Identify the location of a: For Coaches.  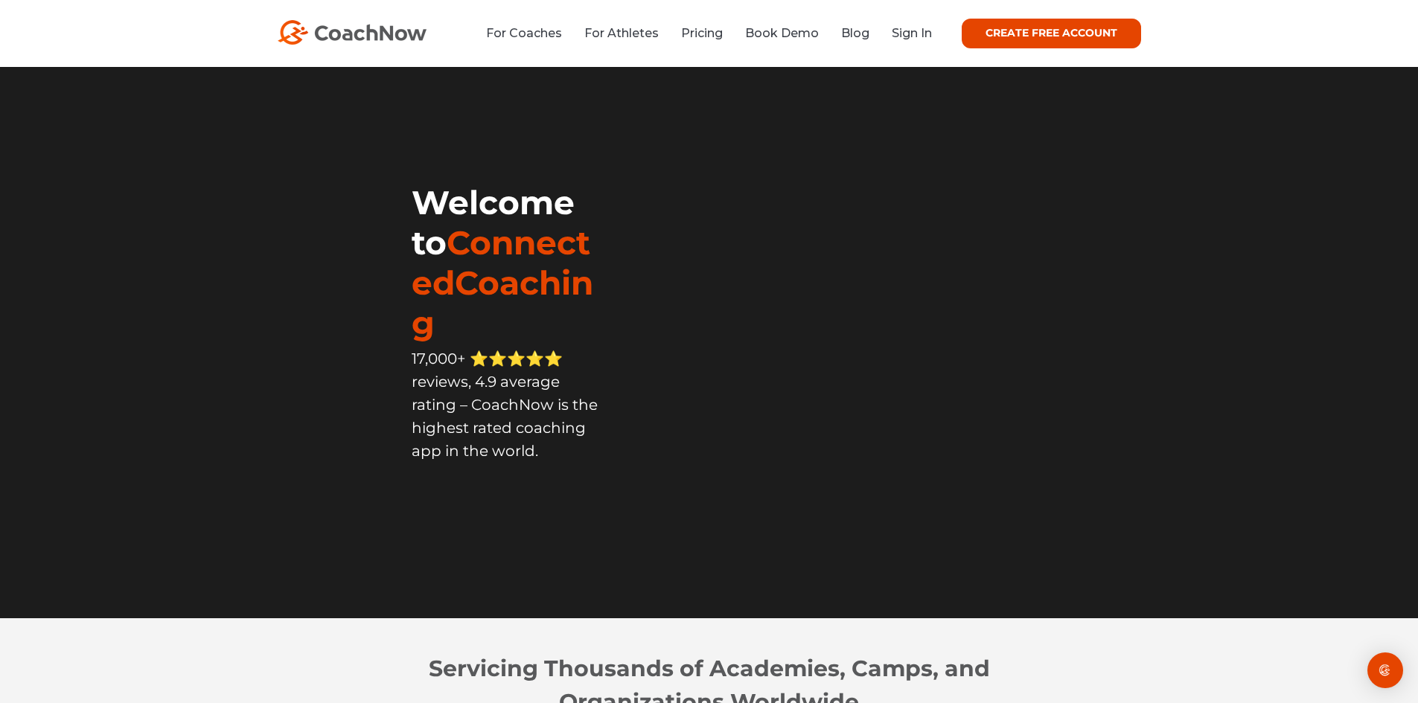
(524, 33).